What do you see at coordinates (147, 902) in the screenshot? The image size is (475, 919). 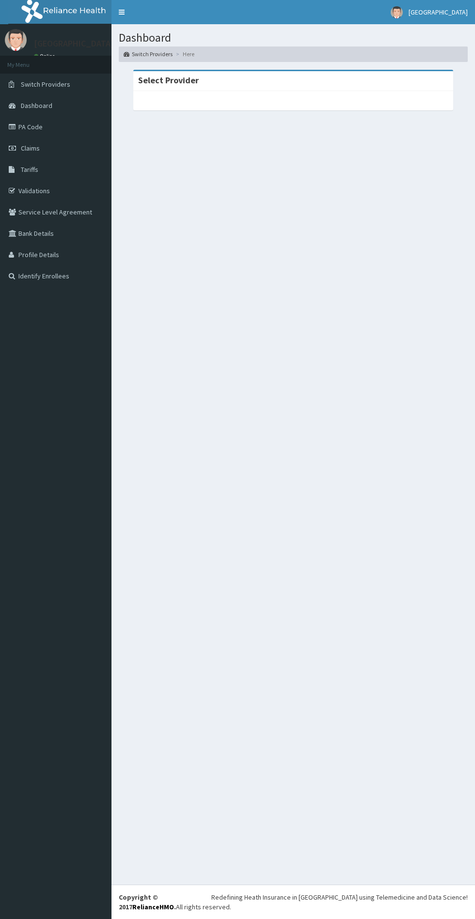 I see `strong: Copyright © 2017 .` at bounding box center [147, 902].